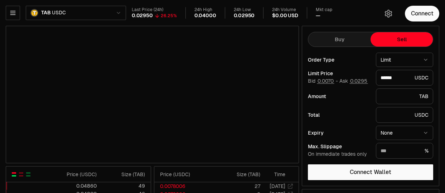 The height and width of the screenshot is (193, 445). I want to click on span: TAB, so click(46, 13).